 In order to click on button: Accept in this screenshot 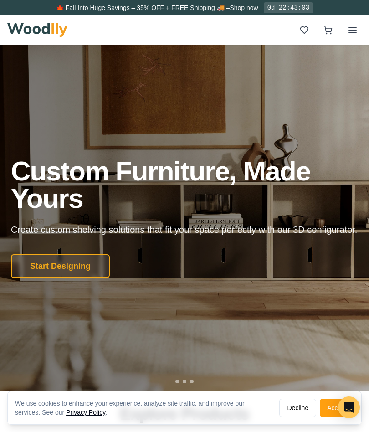, I will do `click(337, 408)`.